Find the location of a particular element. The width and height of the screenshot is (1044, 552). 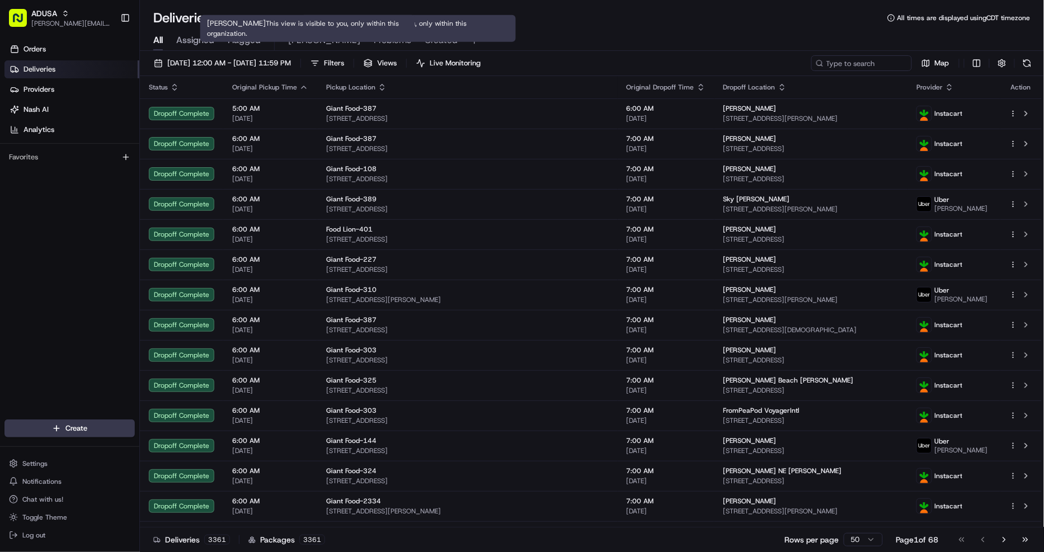

span: Uber is located at coordinates (941, 441).